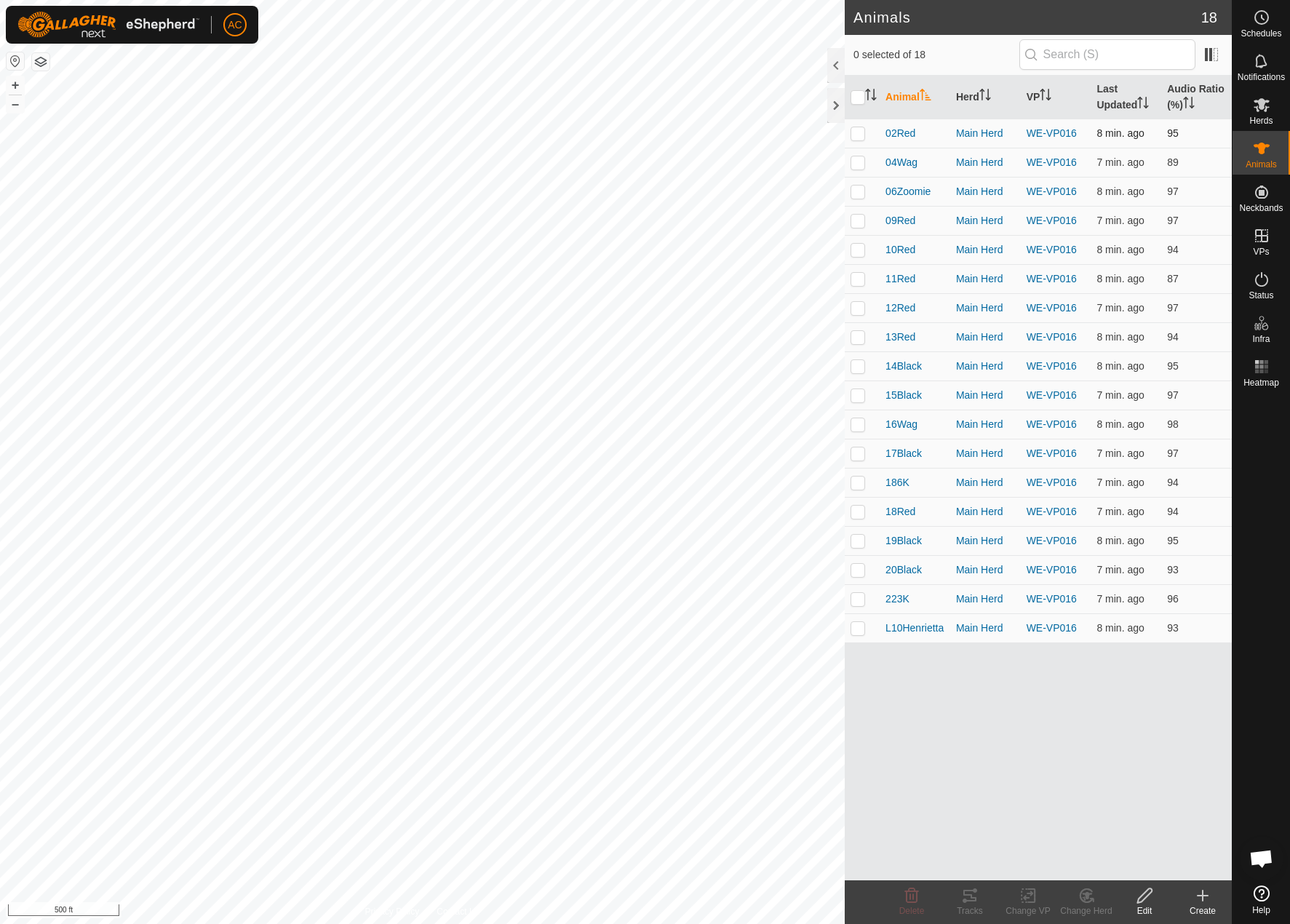 This screenshot has height=924, width=1290. Describe the element at coordinates (970, 911) in the screenshot. I see `div: Tracks` at that location.